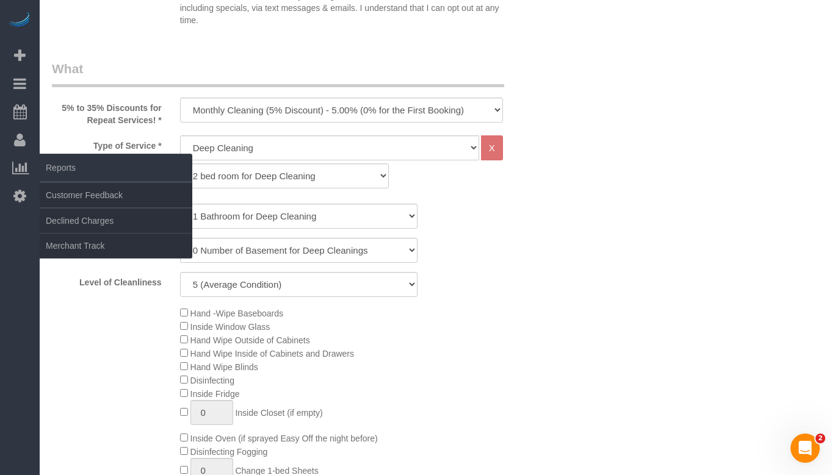 Image resolution: width=832 pixels, height=475 pixels. Describe the element at coordinates (820, 439) in the screenshot. I see `span: 2` at that location.